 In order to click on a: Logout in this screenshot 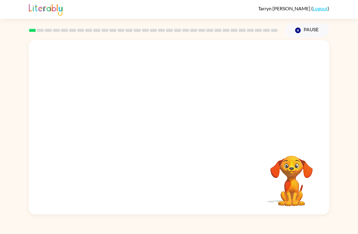, I will do `click(320, 8)`.